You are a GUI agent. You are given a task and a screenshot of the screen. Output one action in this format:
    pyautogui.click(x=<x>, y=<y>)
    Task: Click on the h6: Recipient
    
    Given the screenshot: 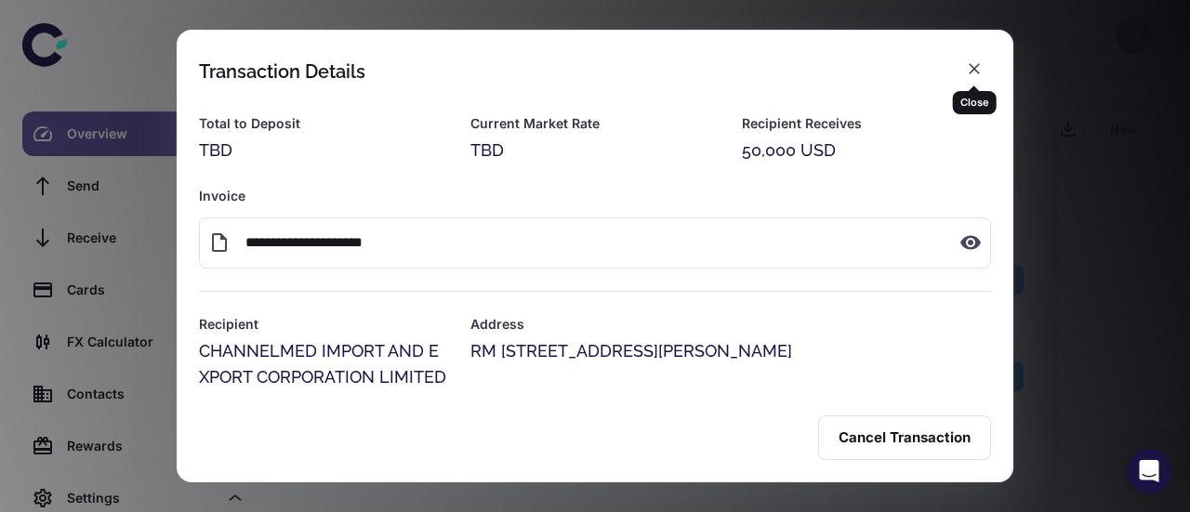 What is the action you would take?
    pyautogui.click(x=324, y=325)
    